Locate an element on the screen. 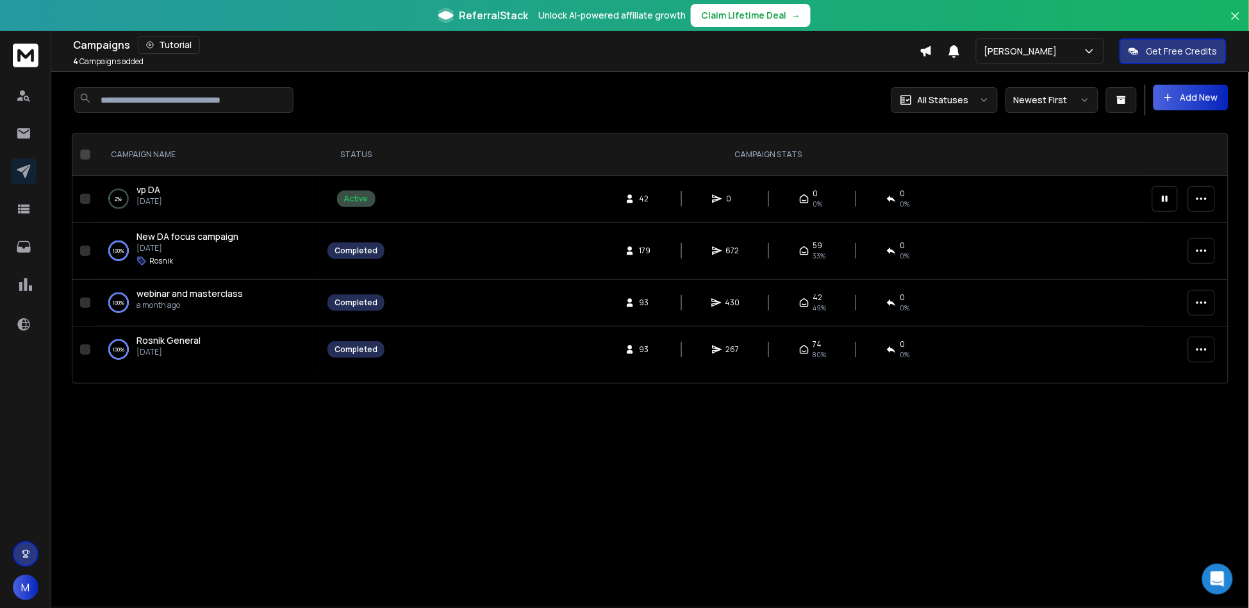 The image size is (1249, 608). button: M is located at coordinates (26, 587).